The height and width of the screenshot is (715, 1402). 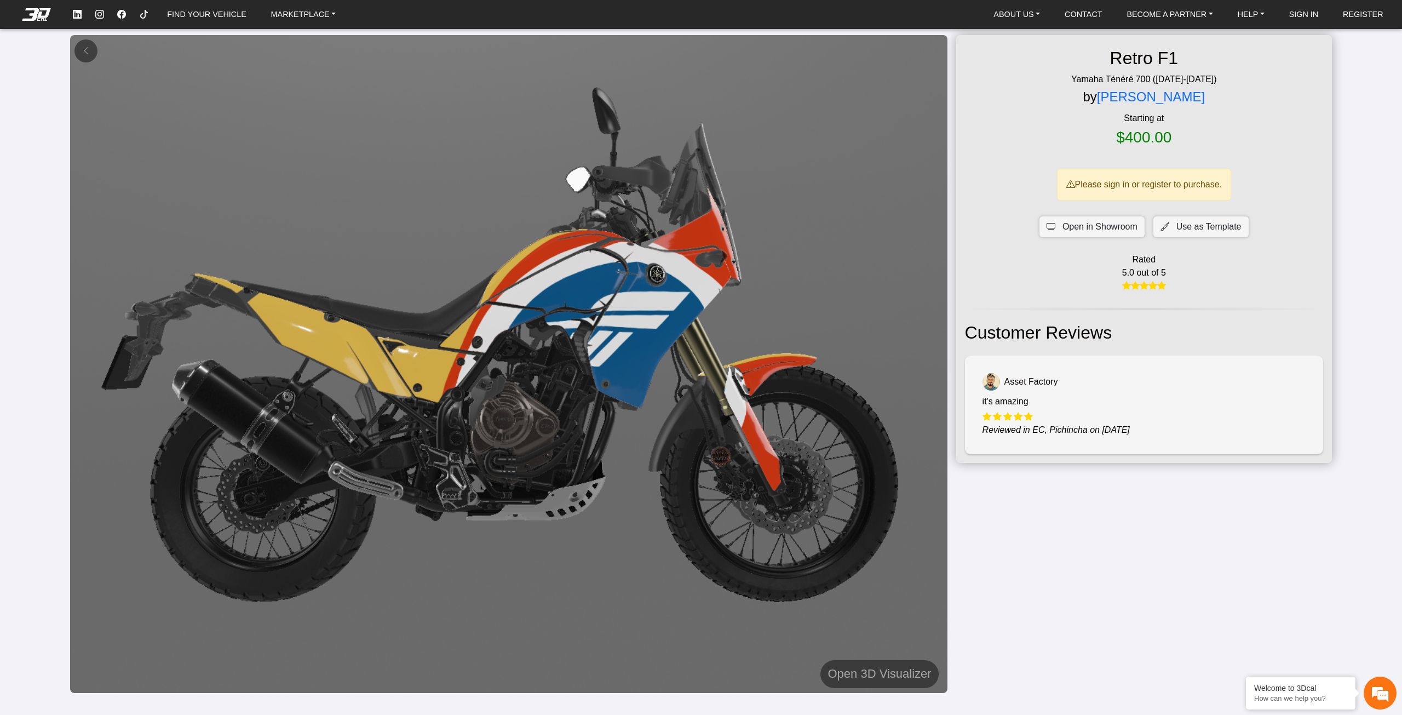 What do you see at coordinates (1143, 97) in the screenshot?
I see `h4: by` at bounding box center [1143, 97].